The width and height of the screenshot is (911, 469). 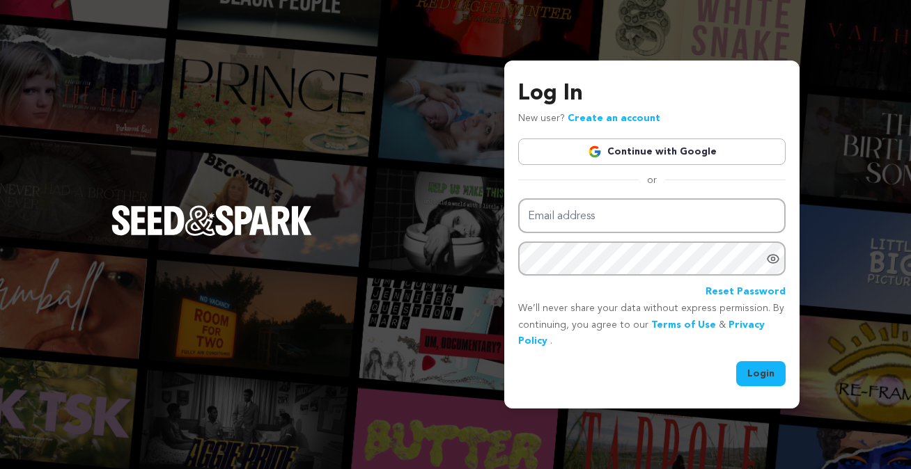 What do you see at coordinates (595, 152) in the screenshot?
I see `img: Google logo` at bounding box center [595, 152].